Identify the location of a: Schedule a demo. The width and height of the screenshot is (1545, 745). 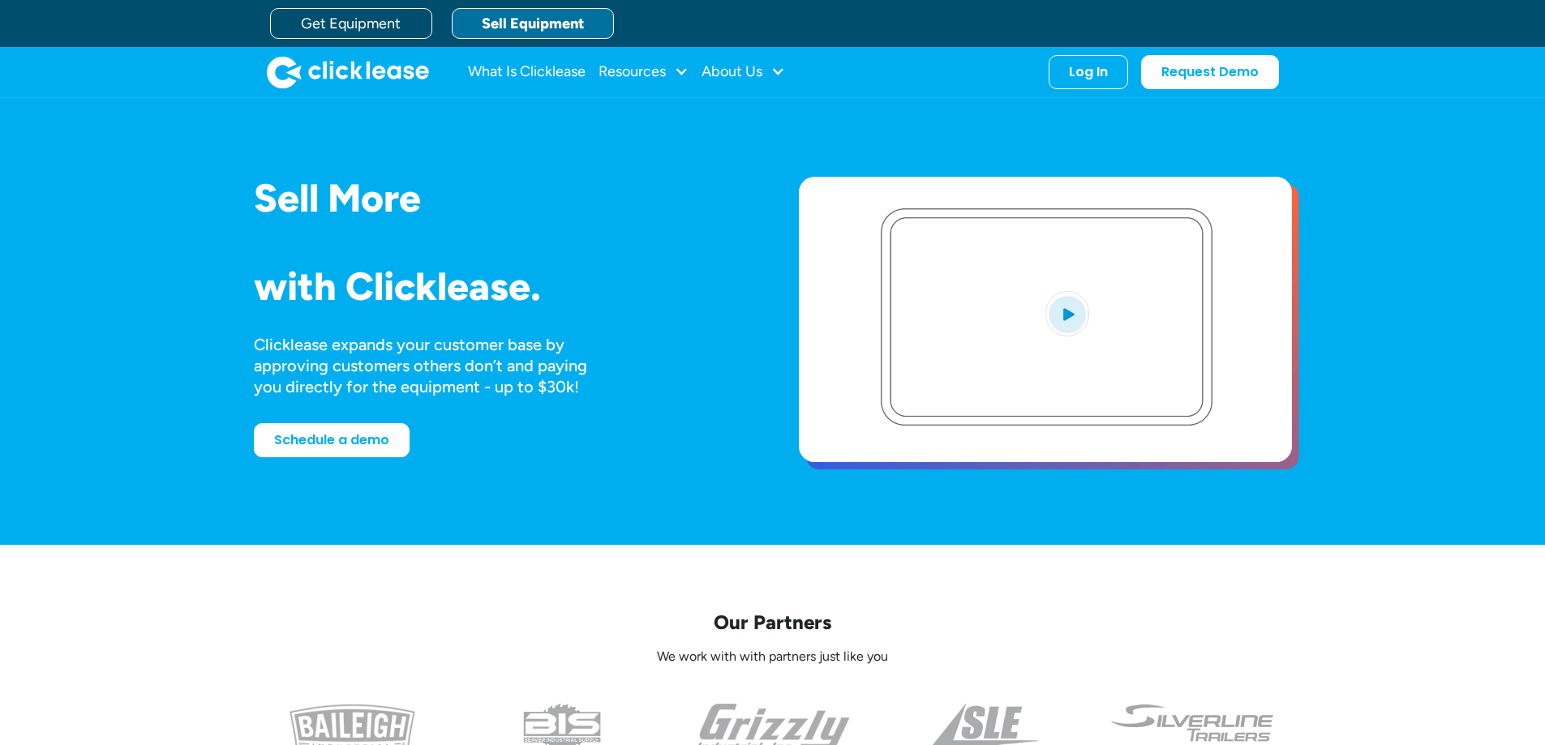
(332, 440).